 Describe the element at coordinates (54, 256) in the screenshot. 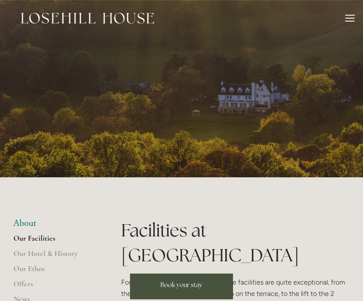

I see `a: Our Hotel & History` at that location.